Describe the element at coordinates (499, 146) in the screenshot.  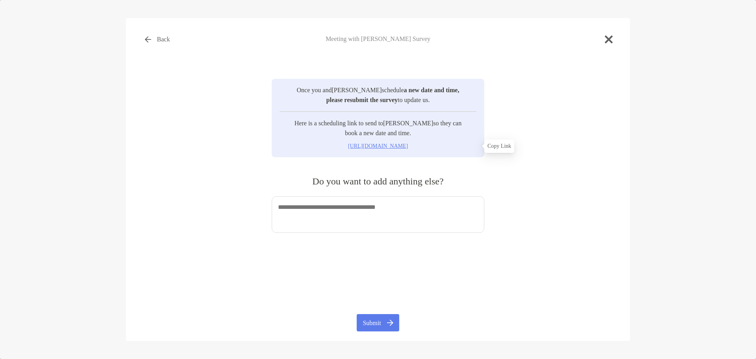
I see `div: Copy Link` at that location.